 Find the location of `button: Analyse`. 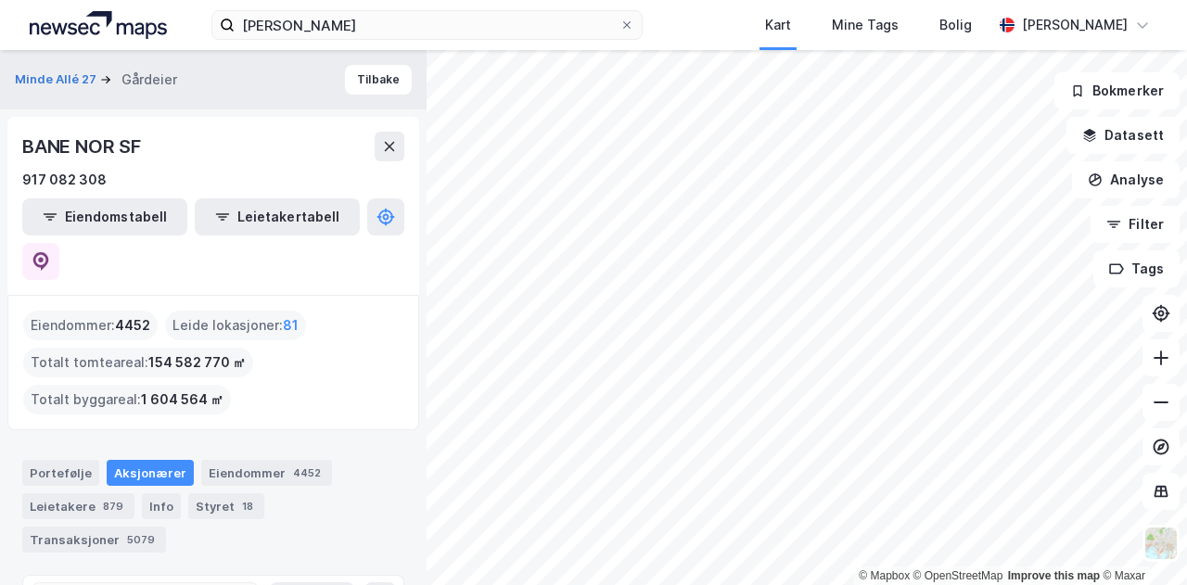

button: Analyse is located at coordinates (1125, 180).